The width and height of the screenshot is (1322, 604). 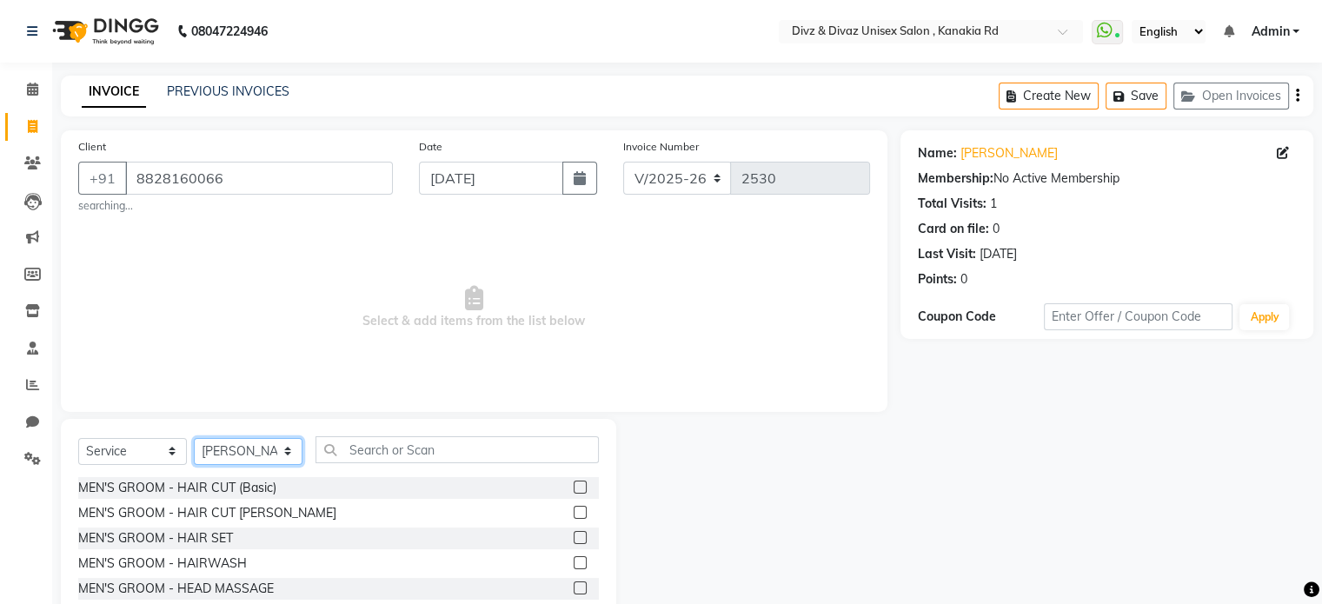 I want to click on input: Enter Offer / Coupon Code, so click(x=1139, y=316).